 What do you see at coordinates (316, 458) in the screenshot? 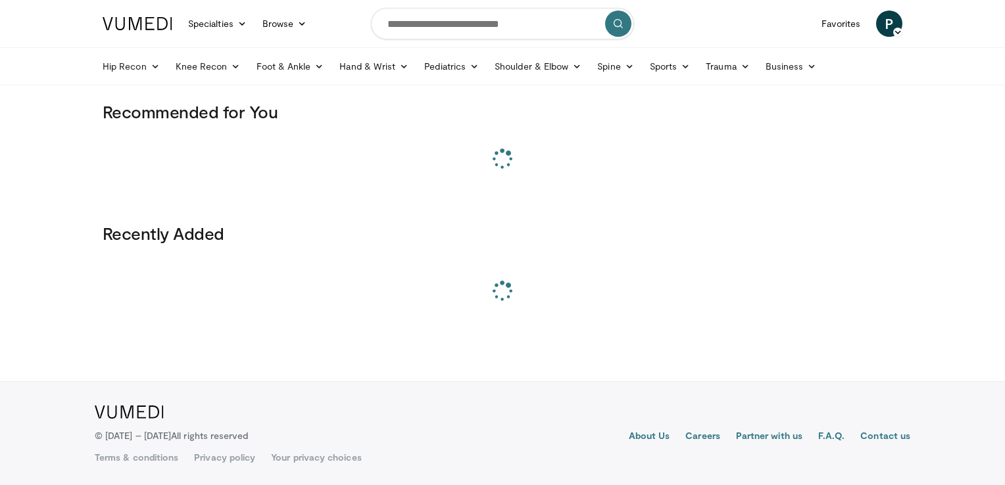
I see `a: Your privacy choices` at bounding box center [316, 458].